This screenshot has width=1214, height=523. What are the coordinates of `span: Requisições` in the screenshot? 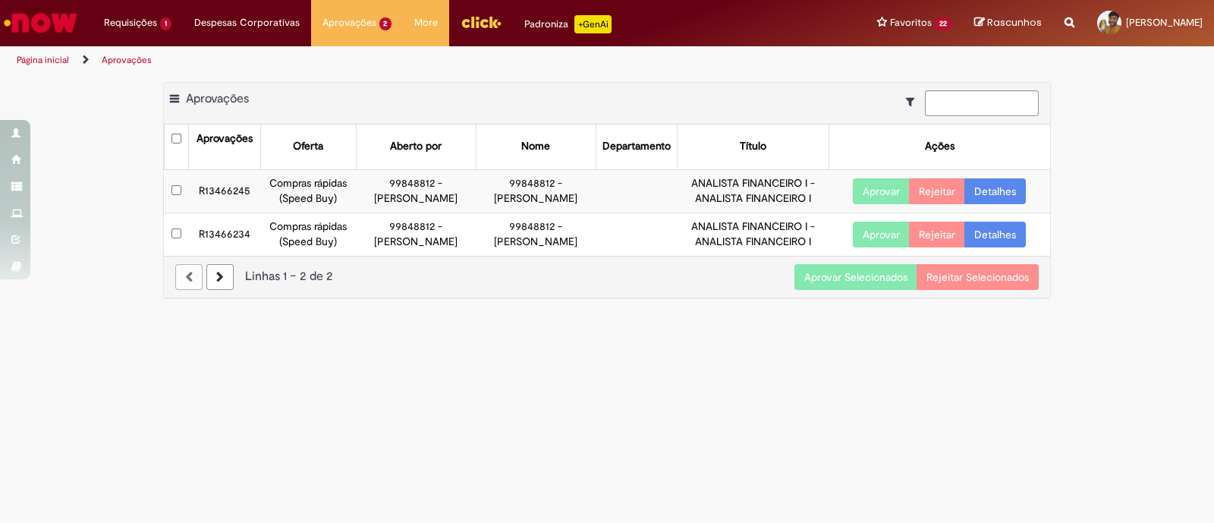 It's located at (131, 23).